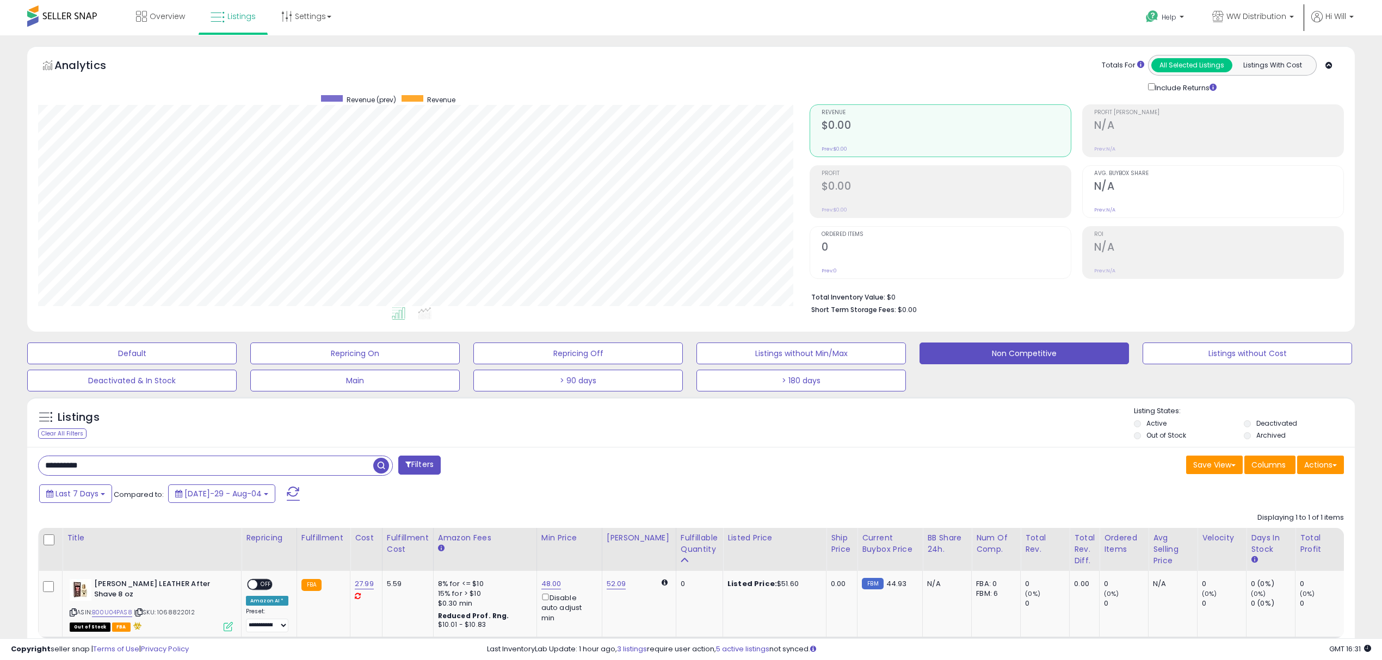 This screenshot has height=660, width=1382. What do you see at coordinates (1024, 354) in the screenshot?
I see `button: Non Competitive` at bounding box center [1024, 354].